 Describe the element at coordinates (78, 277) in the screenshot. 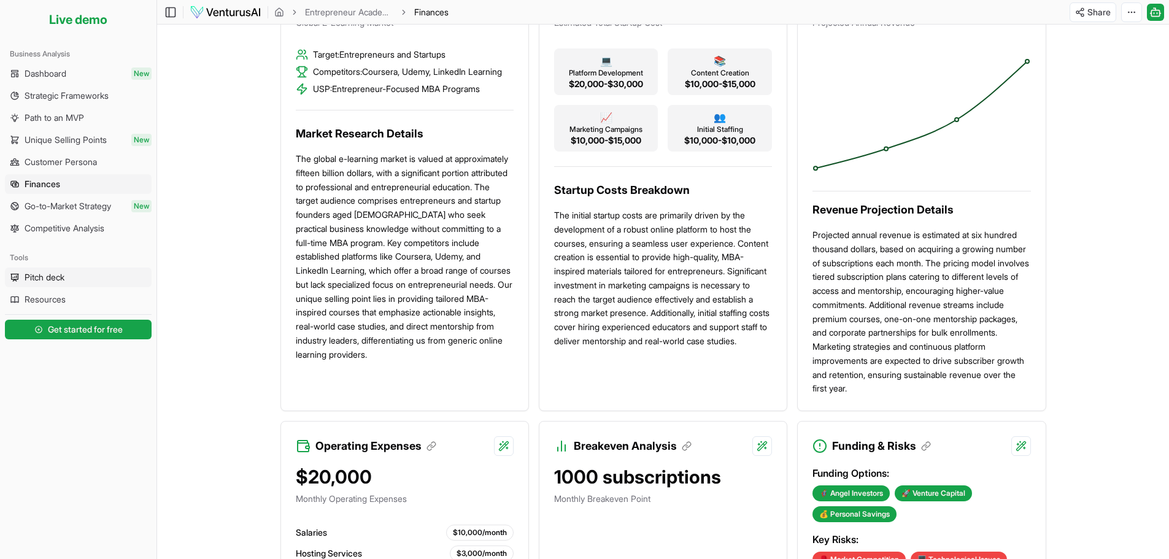

I see `a: Pitch deck` at that location.